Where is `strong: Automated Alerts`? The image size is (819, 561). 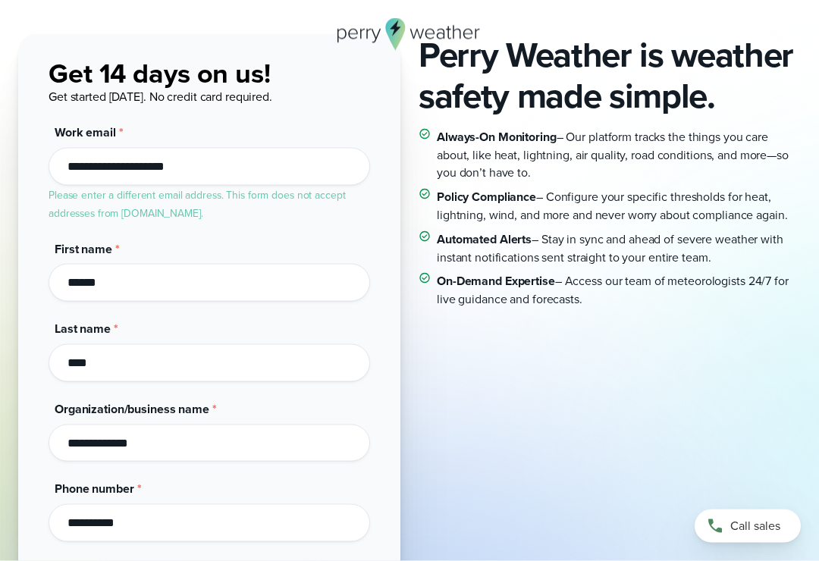 strong: Automated Alerts is located at coordinates (484, 239).